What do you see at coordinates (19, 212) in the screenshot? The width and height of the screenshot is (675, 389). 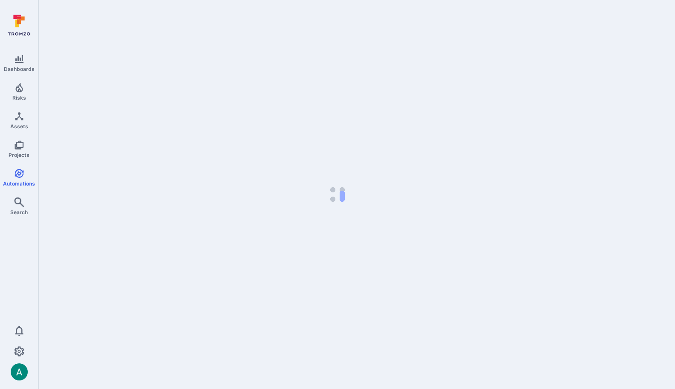 I see `span: Search` at bounding box center [19, 212].